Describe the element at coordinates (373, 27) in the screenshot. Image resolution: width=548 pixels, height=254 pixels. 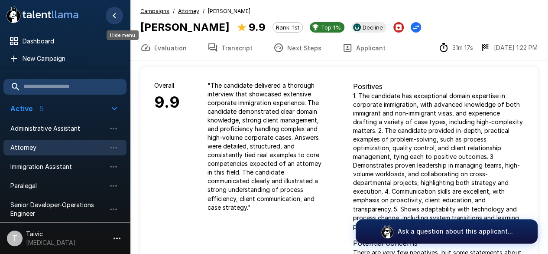
I see `span: Decline` at that location.